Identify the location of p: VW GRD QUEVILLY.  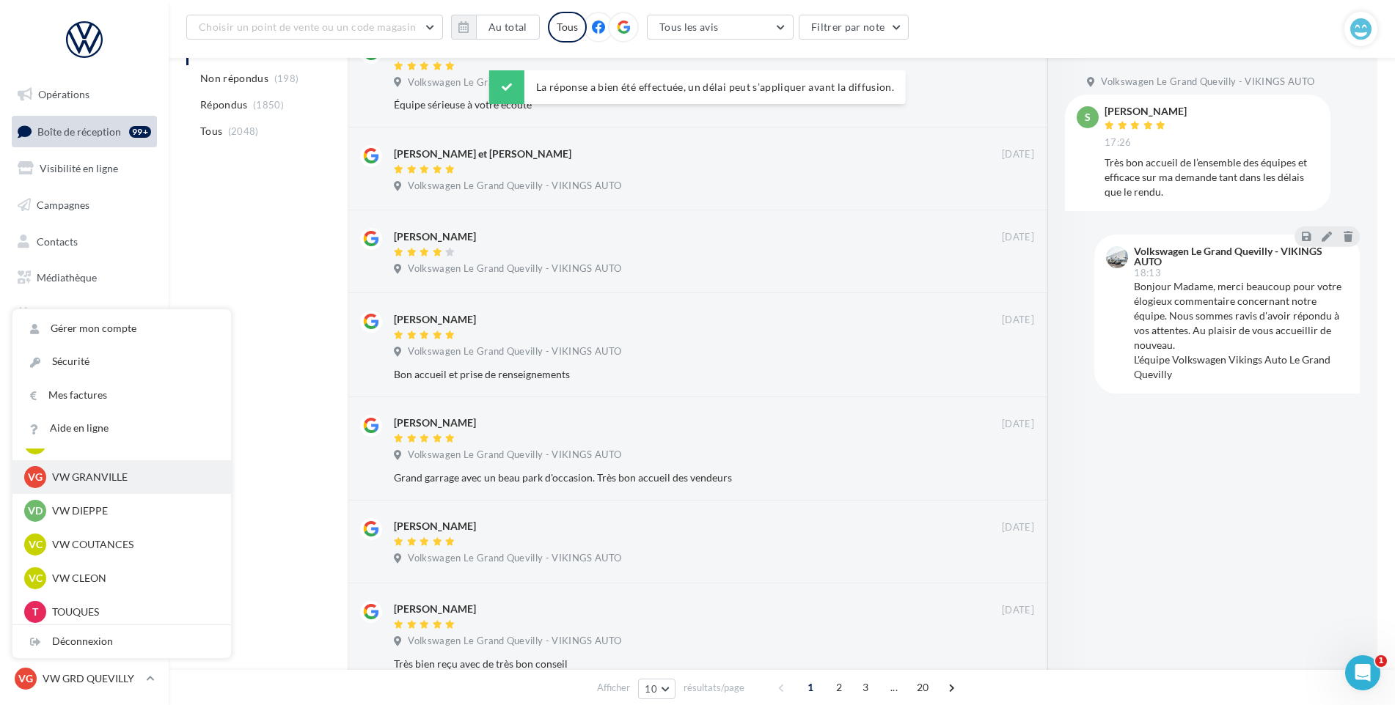
(91, 679).